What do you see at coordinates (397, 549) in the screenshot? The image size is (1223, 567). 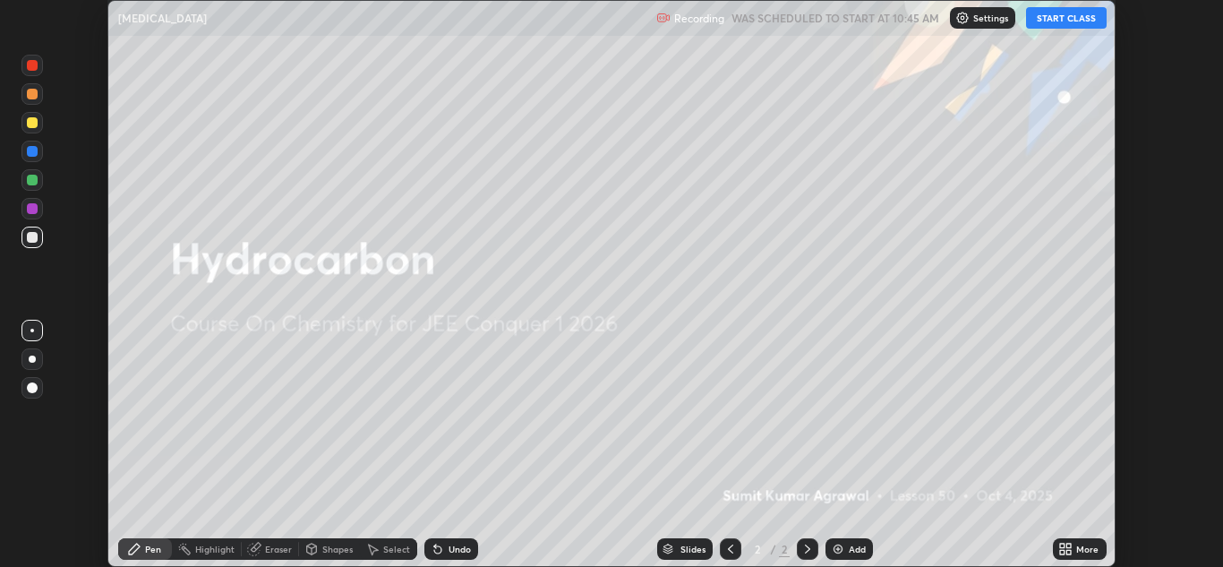 I see `div: Select` at bounding box center [397, 549].